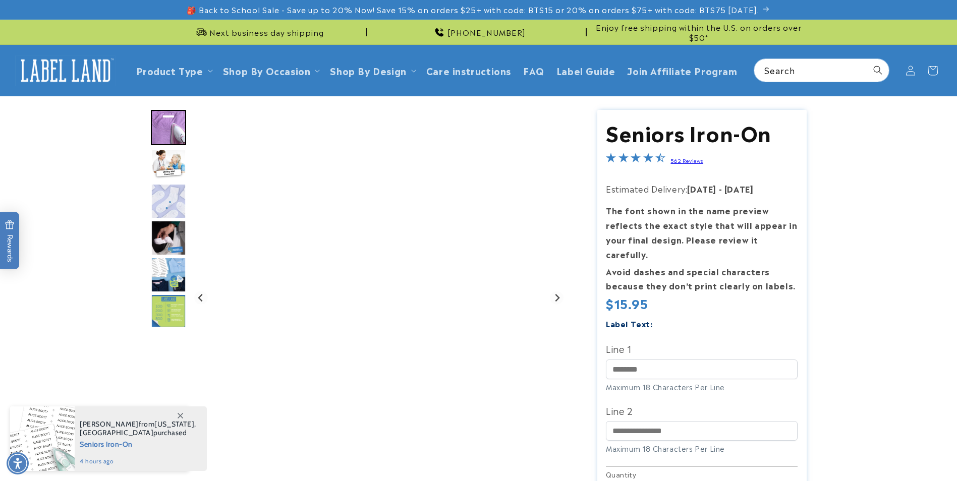  Describe the element at coordinates (169, 128) in the screenshot. I see `div: Go to slide 1` at that location.